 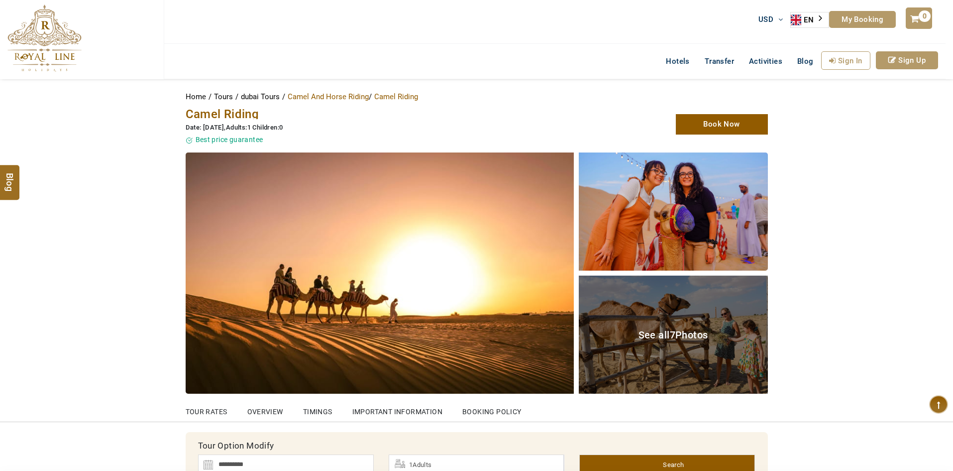 I want to click on a: dubai Tours, so click(x=261, y=97).